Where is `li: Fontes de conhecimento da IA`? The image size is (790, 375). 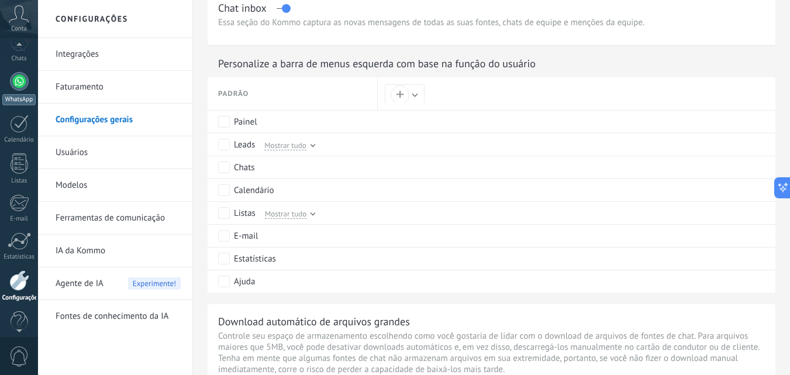
li: Fontes de conhecimento da IA is located at coordinates (115, 316).